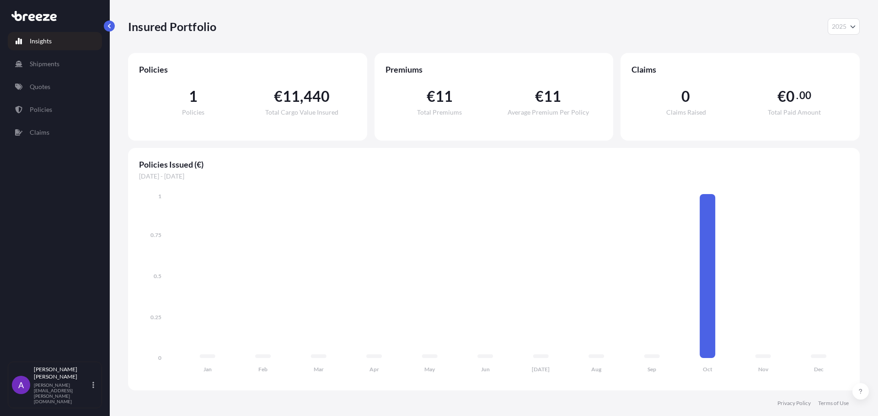 This screenshot has width=878, height=416. What do you see at coordinates (596, 369) in the screenshot?
I see `tspan: Aug` at bounding box center [596, 369].